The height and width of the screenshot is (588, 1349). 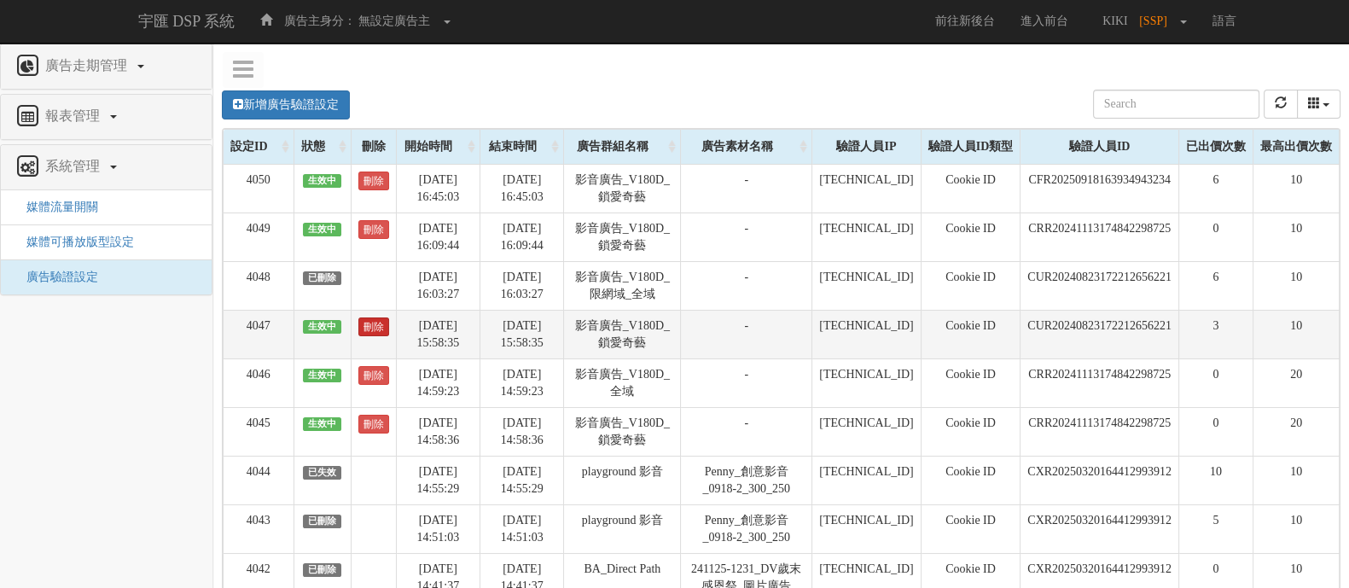 What do you see at coordinates (394, 20) in the screenshot?
I see `span: 無設定廣告主` at bounding box center [394, 20].